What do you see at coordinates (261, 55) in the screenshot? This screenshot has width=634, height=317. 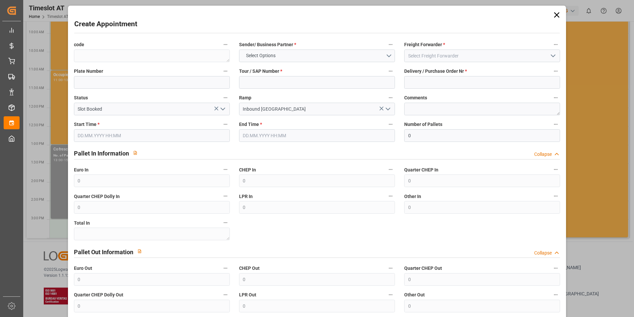 I see `span: Select Options` at bounding box center [261, 55].